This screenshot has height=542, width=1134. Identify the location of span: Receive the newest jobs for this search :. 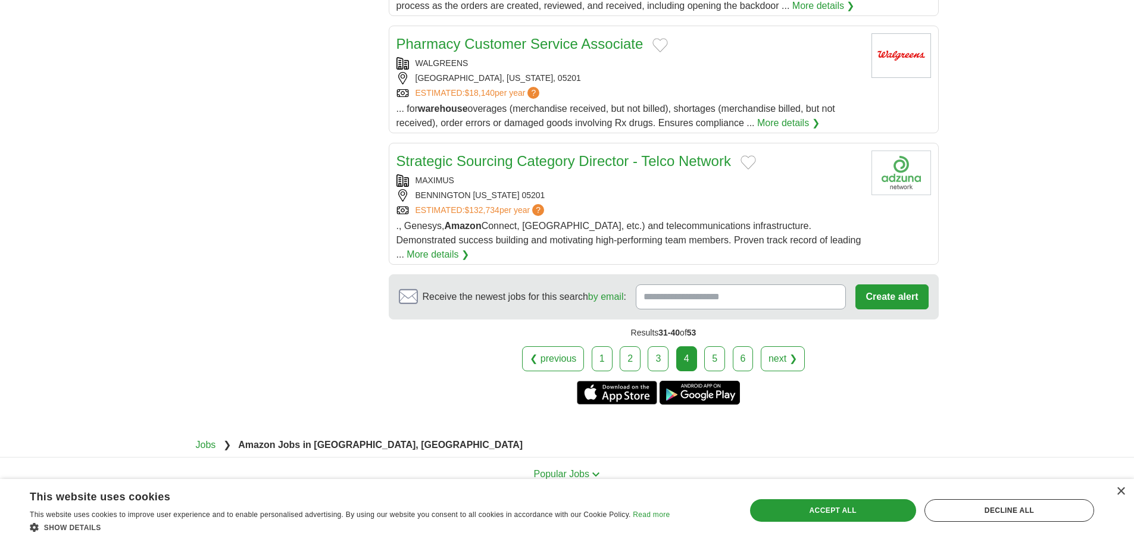
(524, 297).